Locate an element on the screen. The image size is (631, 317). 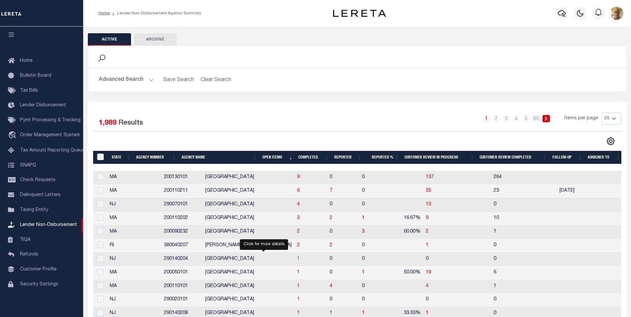
label: Results is located at coordinates (131, 123).